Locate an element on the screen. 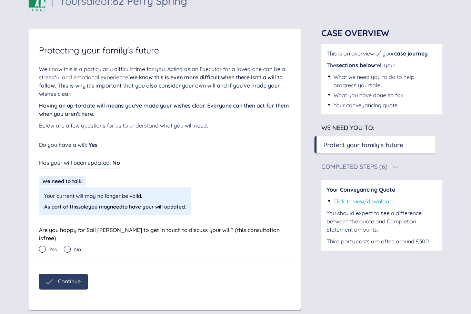 The height and width of the screenshot is (314, 471). div: We know this is a particularly difficult time for you. Acting as an Executor for a loved one can ... is located at coordinates (164, 81).